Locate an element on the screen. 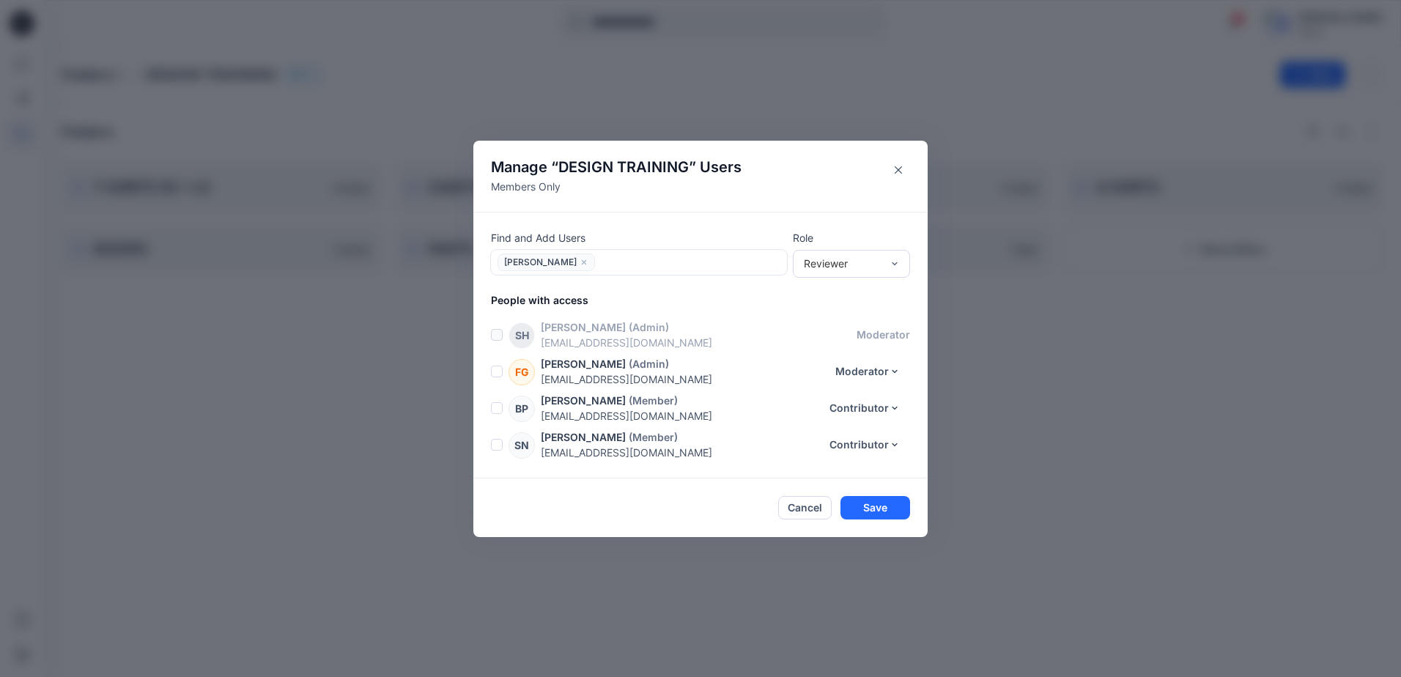 The height and width of the screenshot is (677, 1401). p: Role is located at coordinates (851, 237).